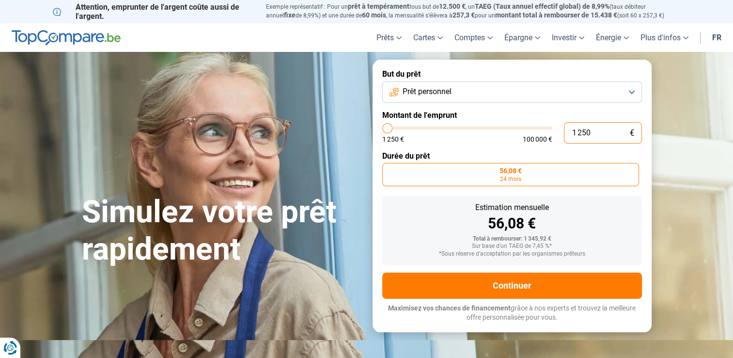  I want to click on label: But du prêt, so click(512, 74).